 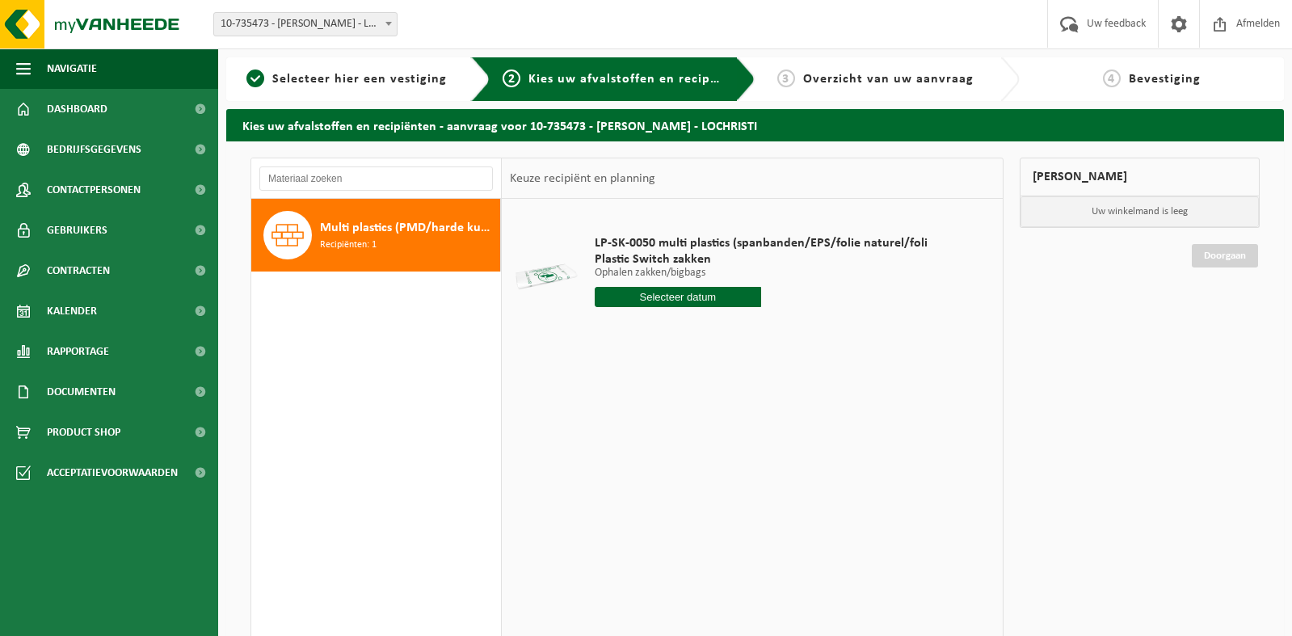 What do you see at coordinates (94, 190) in the screenshot?
I see `span: Contactpersonen` at bounding box center [94, 190].